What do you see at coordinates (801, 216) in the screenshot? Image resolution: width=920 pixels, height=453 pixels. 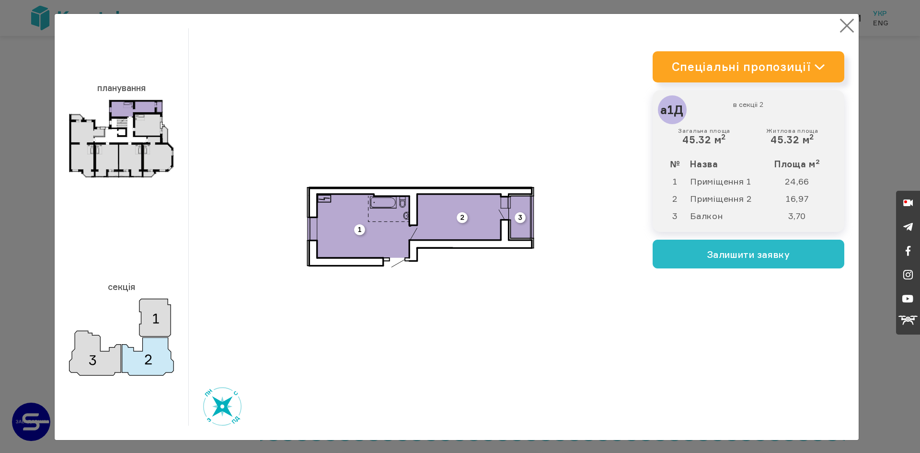 I see `td: 3,70` at bounding box center [801, 216].